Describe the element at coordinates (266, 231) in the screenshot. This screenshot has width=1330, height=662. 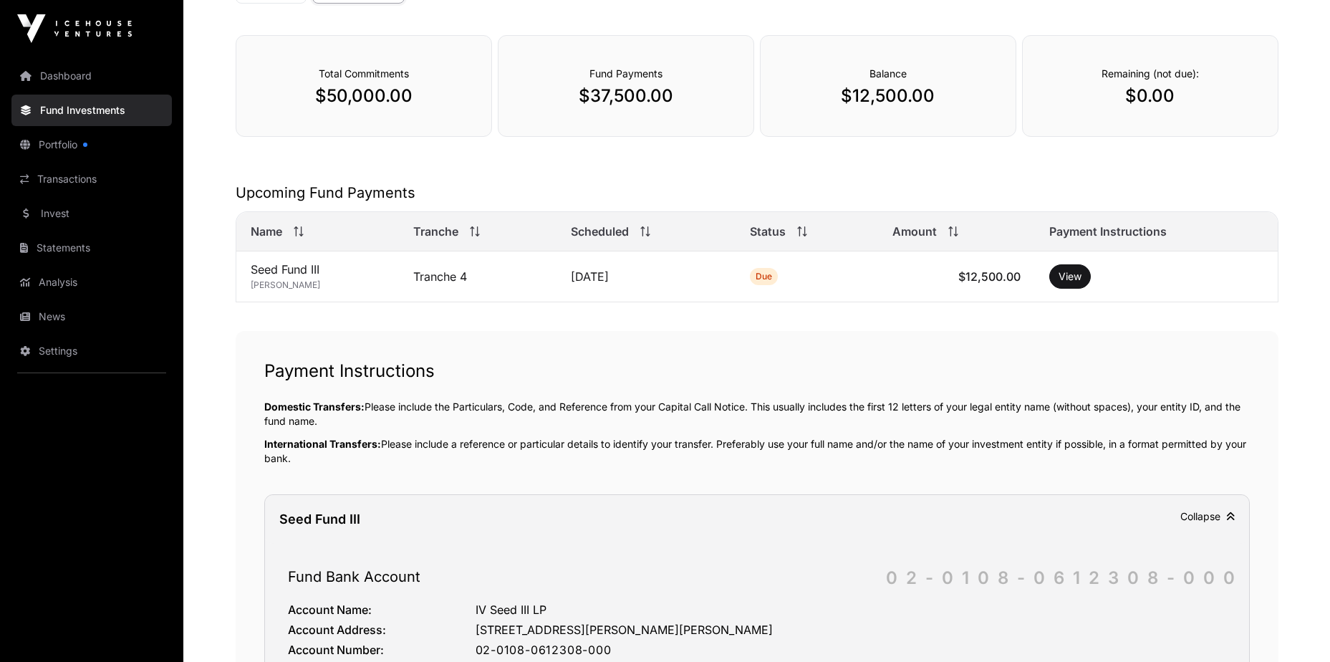
I see `span: Name` at that location.